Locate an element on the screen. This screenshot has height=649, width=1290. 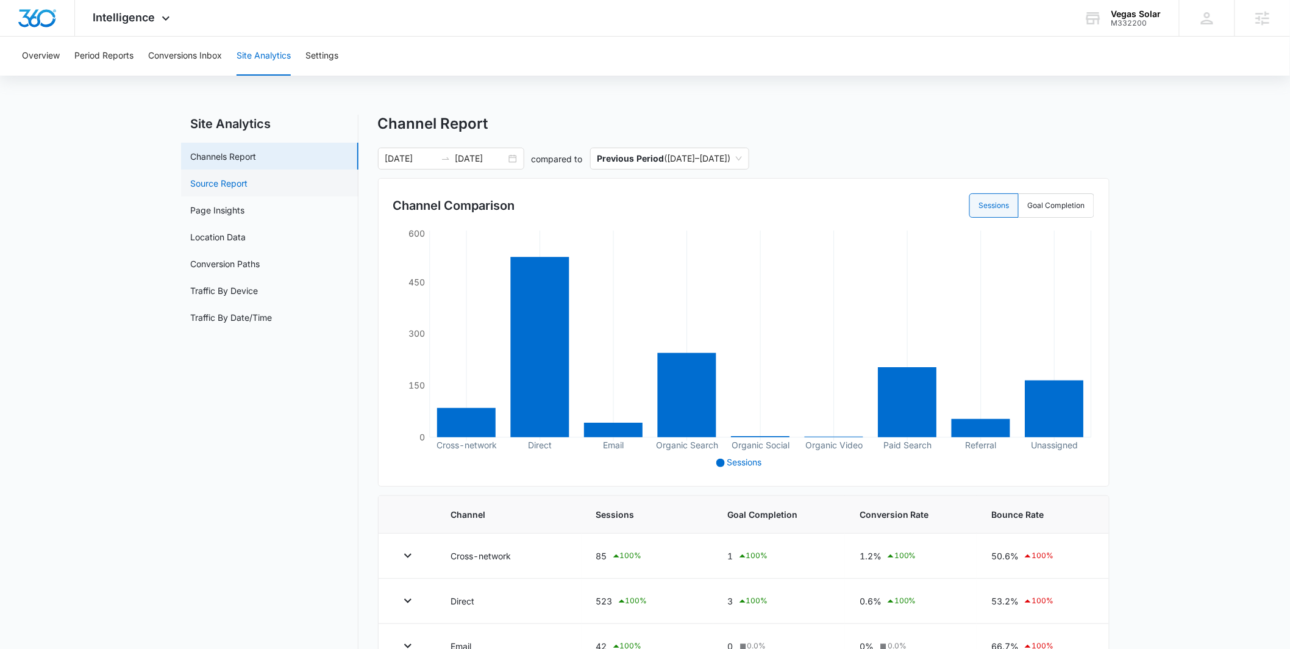
button: Settings is located at coordinates (322, 56).